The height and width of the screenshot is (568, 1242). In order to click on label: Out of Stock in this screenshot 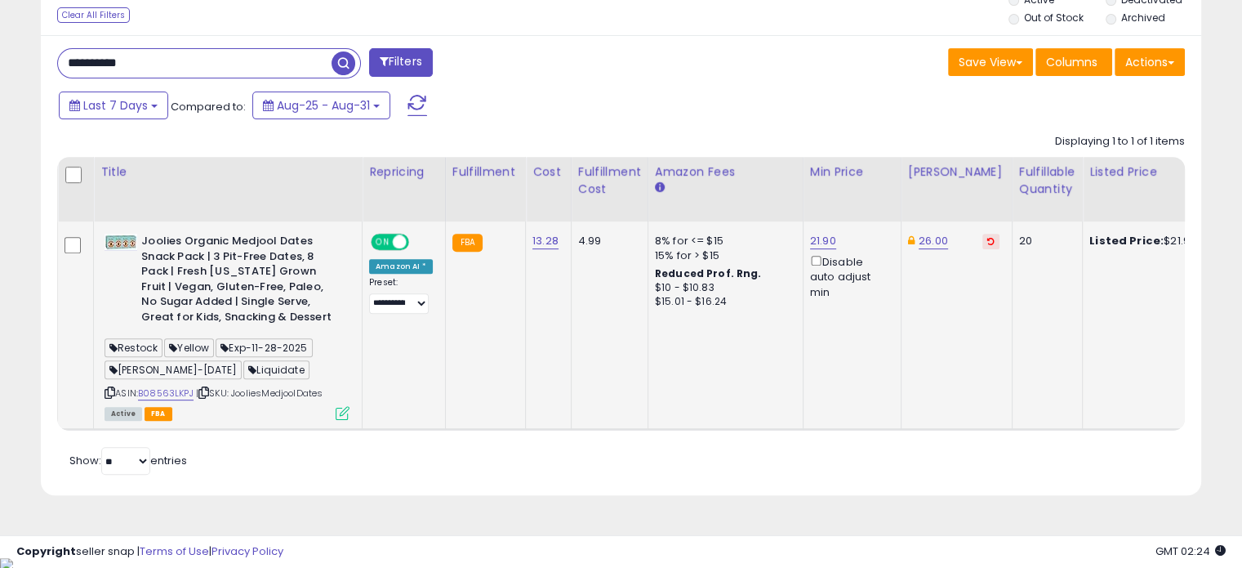, I will do `click(1054, 17)`.